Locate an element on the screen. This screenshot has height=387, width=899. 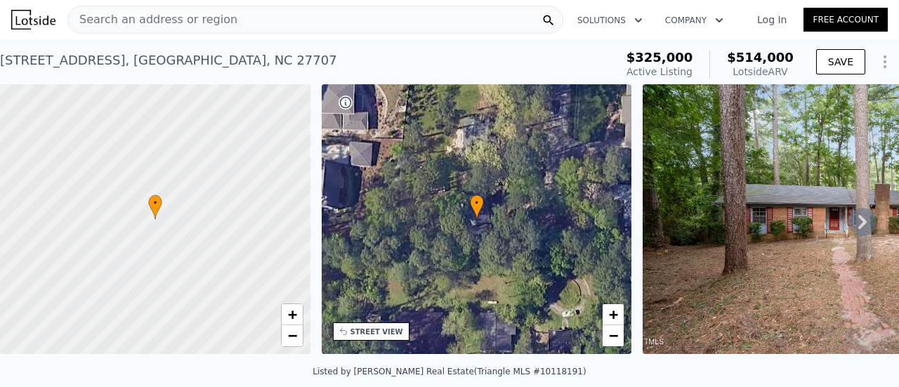
div: Lotside ARV is located at coordinates (760, 72).